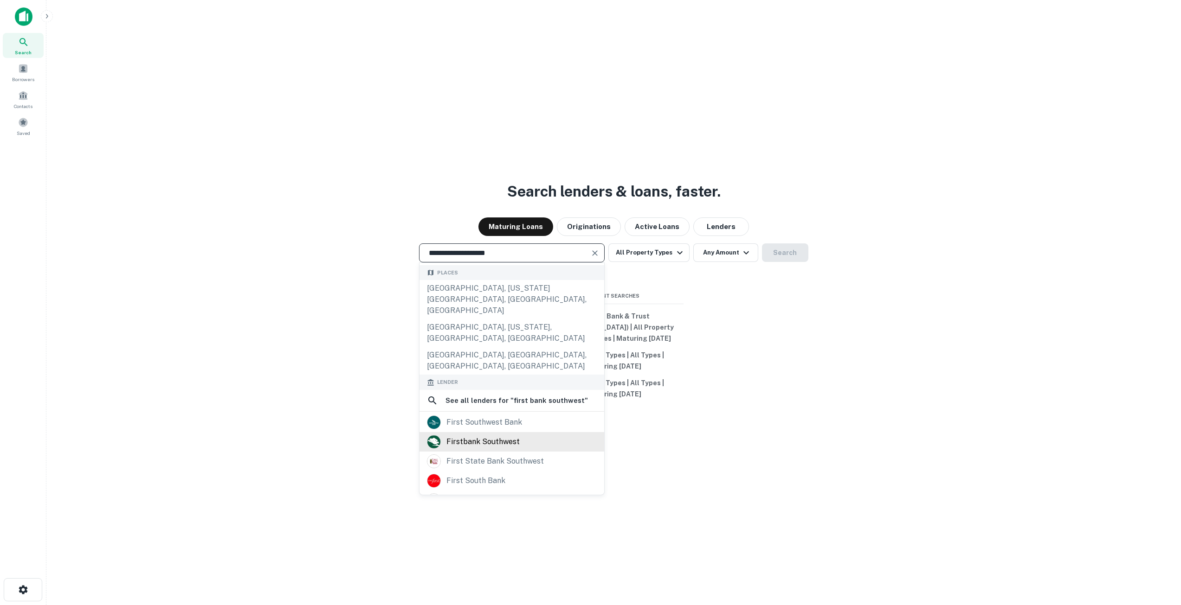 This screenshot has width=1181, height=605. I want to click on span: Saved, so click(23, 133).